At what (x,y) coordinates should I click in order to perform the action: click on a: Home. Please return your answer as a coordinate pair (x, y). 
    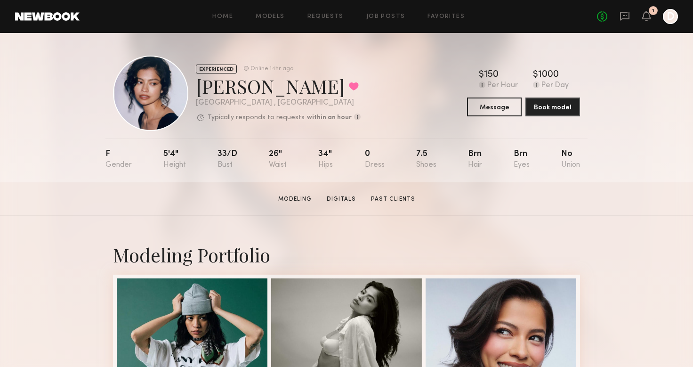
    Looking at the image, I should click on (223, 16).